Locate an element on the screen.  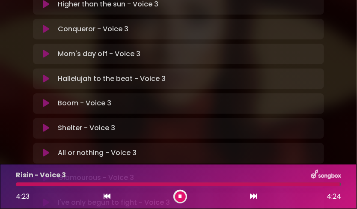
p: All or nothing - Voice 3 is located at coordinates (97, 153).